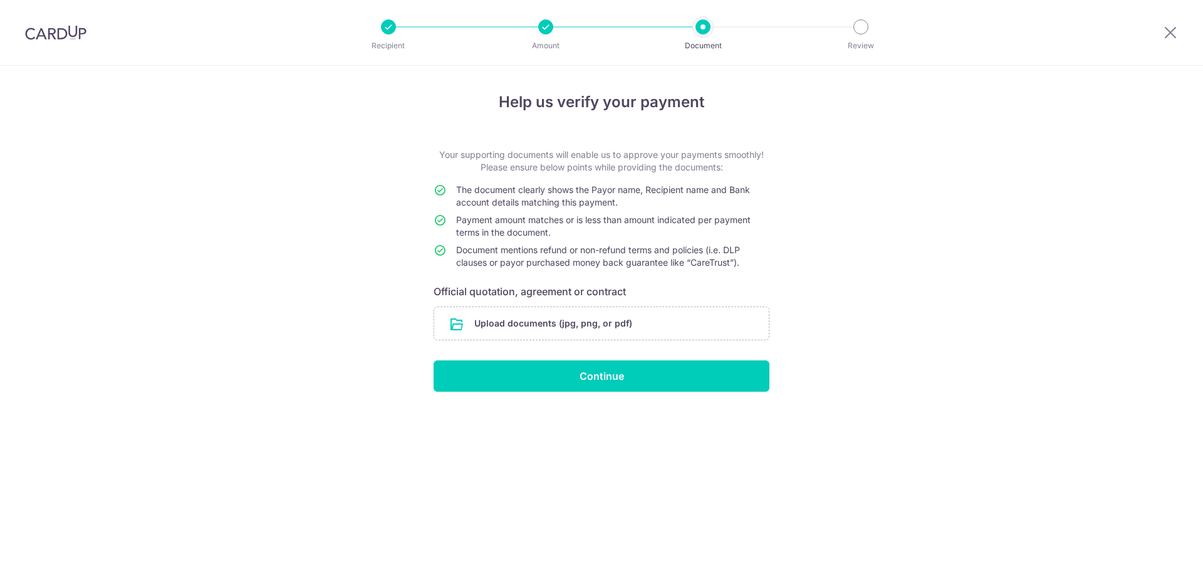  I want to click on div: Upload documents (jpg, png, or pdf), so click(602, 323).